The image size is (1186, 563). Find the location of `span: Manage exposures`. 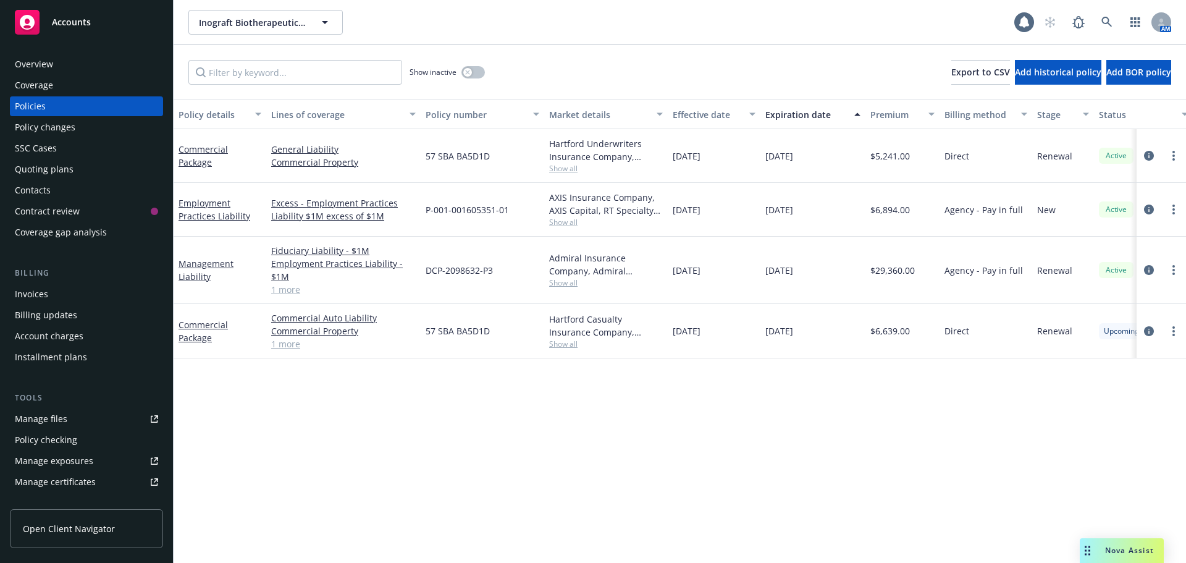

span: Manage exposures is located at coordinates (86, 461).